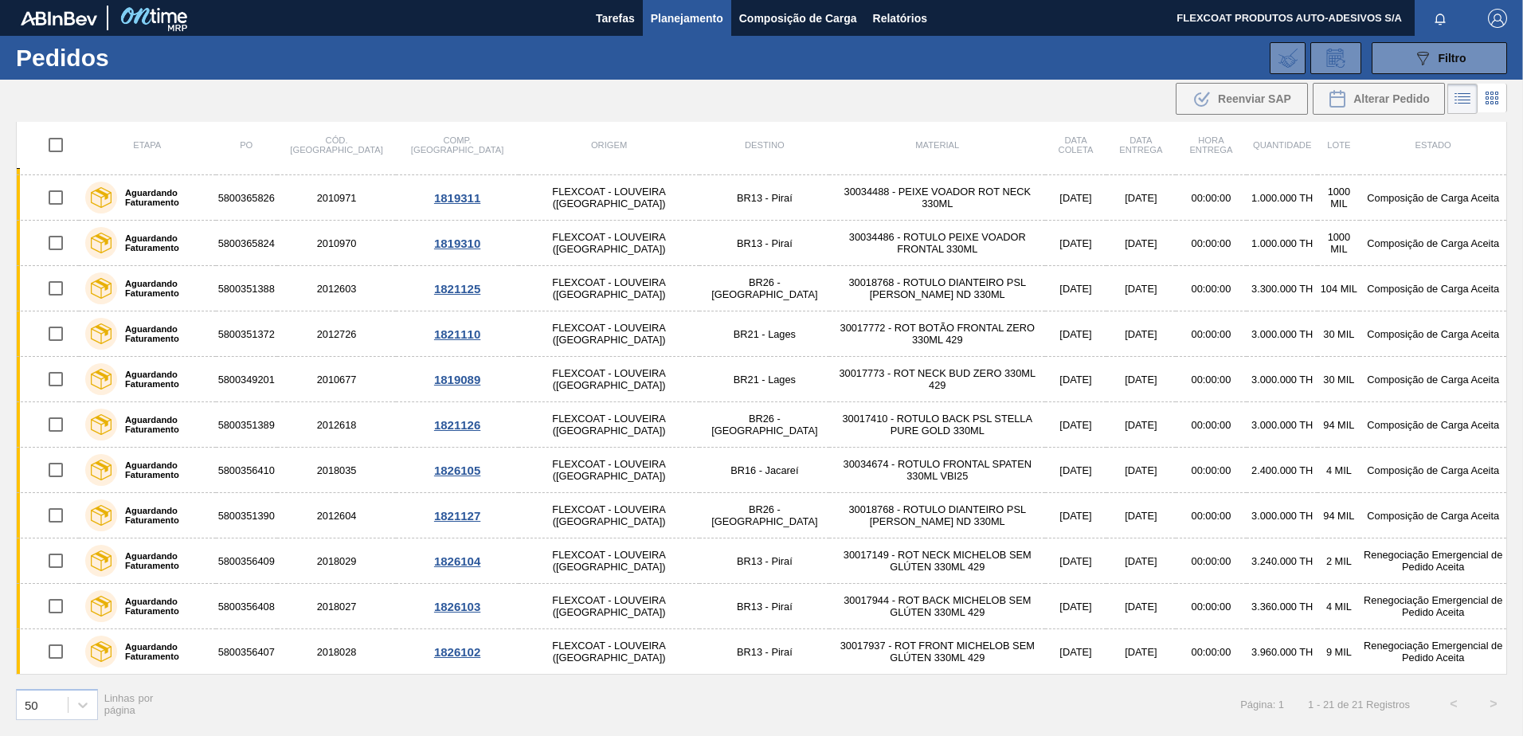 The image size is (1523, 736). What do you see at coordinates (937, 561) in the screenshot?
I see `td: 30017149 - ROT NECK MICHELOB SEM GLÚTEN 330ML 429` at bounding box center [937, 561].